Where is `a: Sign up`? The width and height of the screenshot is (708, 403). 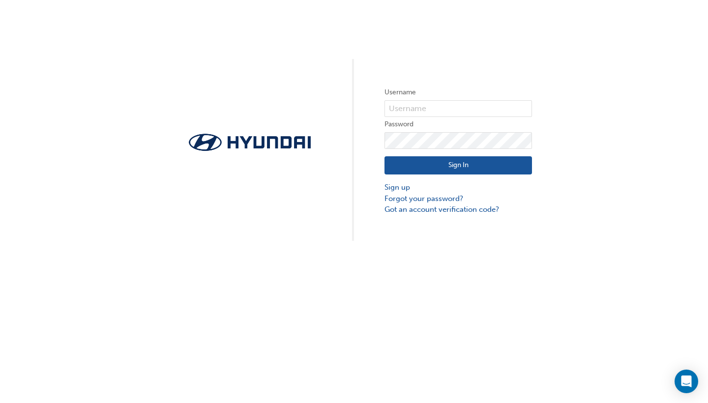 a: Sign up is located at coordinates (458, 187).